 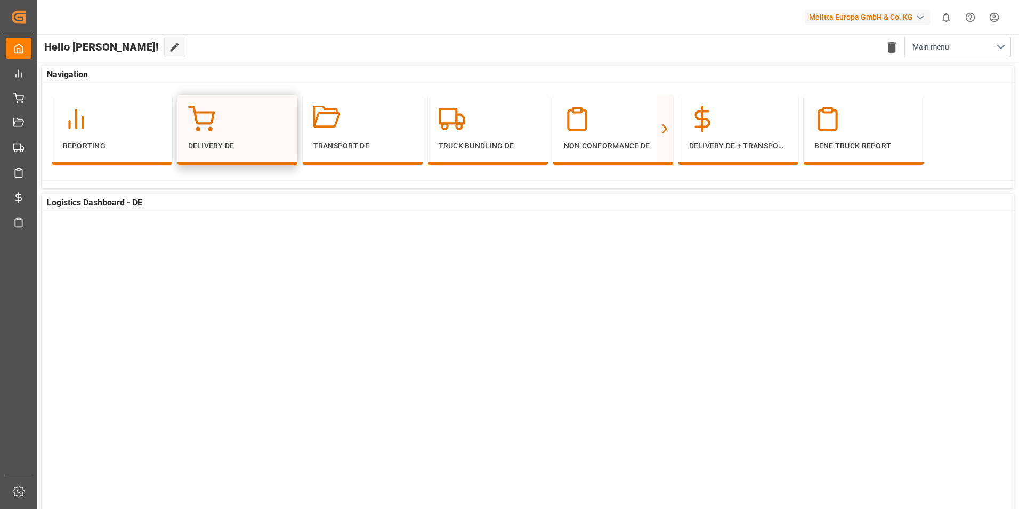 What do you see at coordinates (946, 17) in the screenshot?
I see `button: show 0 new notifications` at bounding box center [946, 17].